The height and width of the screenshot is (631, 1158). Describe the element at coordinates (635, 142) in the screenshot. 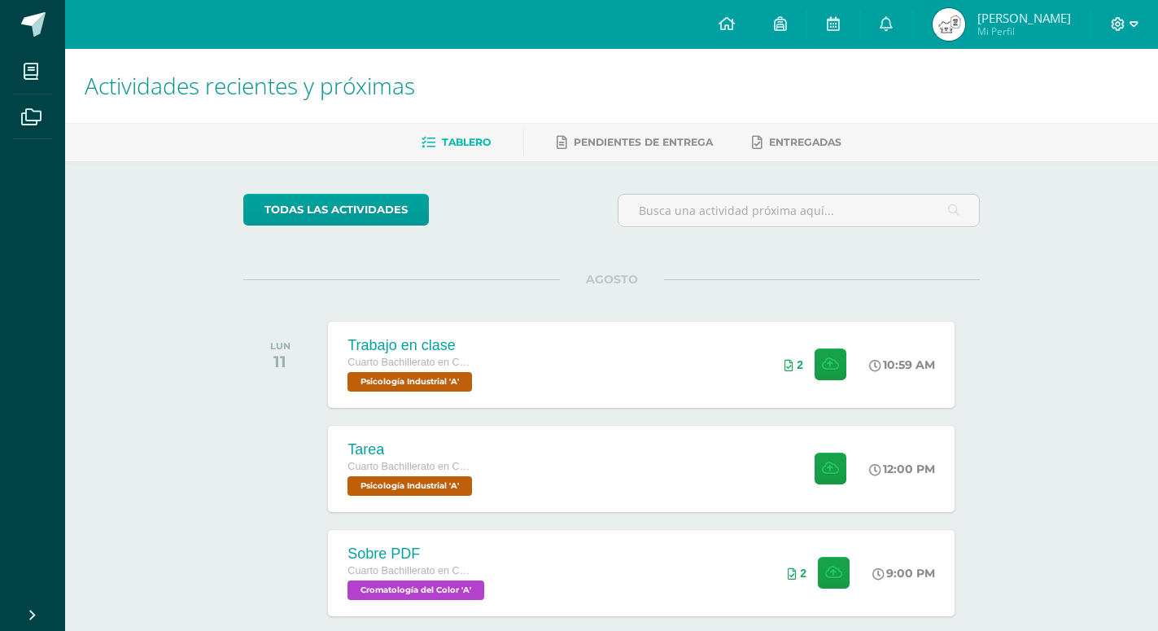

I see `a: Pendientes de entrega` at that location.